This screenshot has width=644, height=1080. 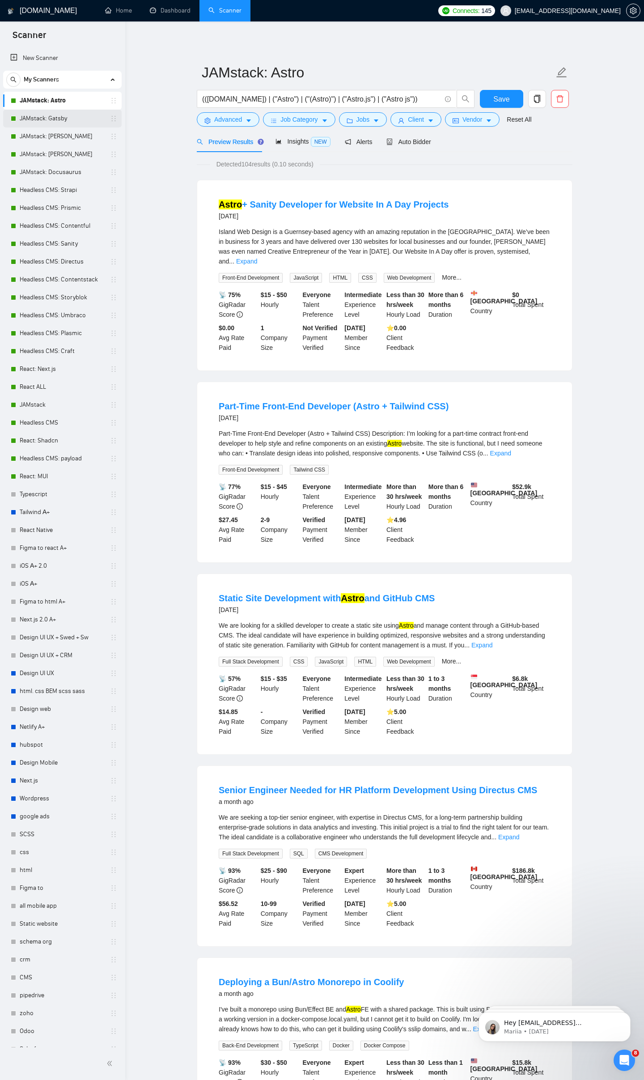 What do you see at coordinates (350, 120) in the screenshot?
I see `span: folder` at bounding box center [350, 120].